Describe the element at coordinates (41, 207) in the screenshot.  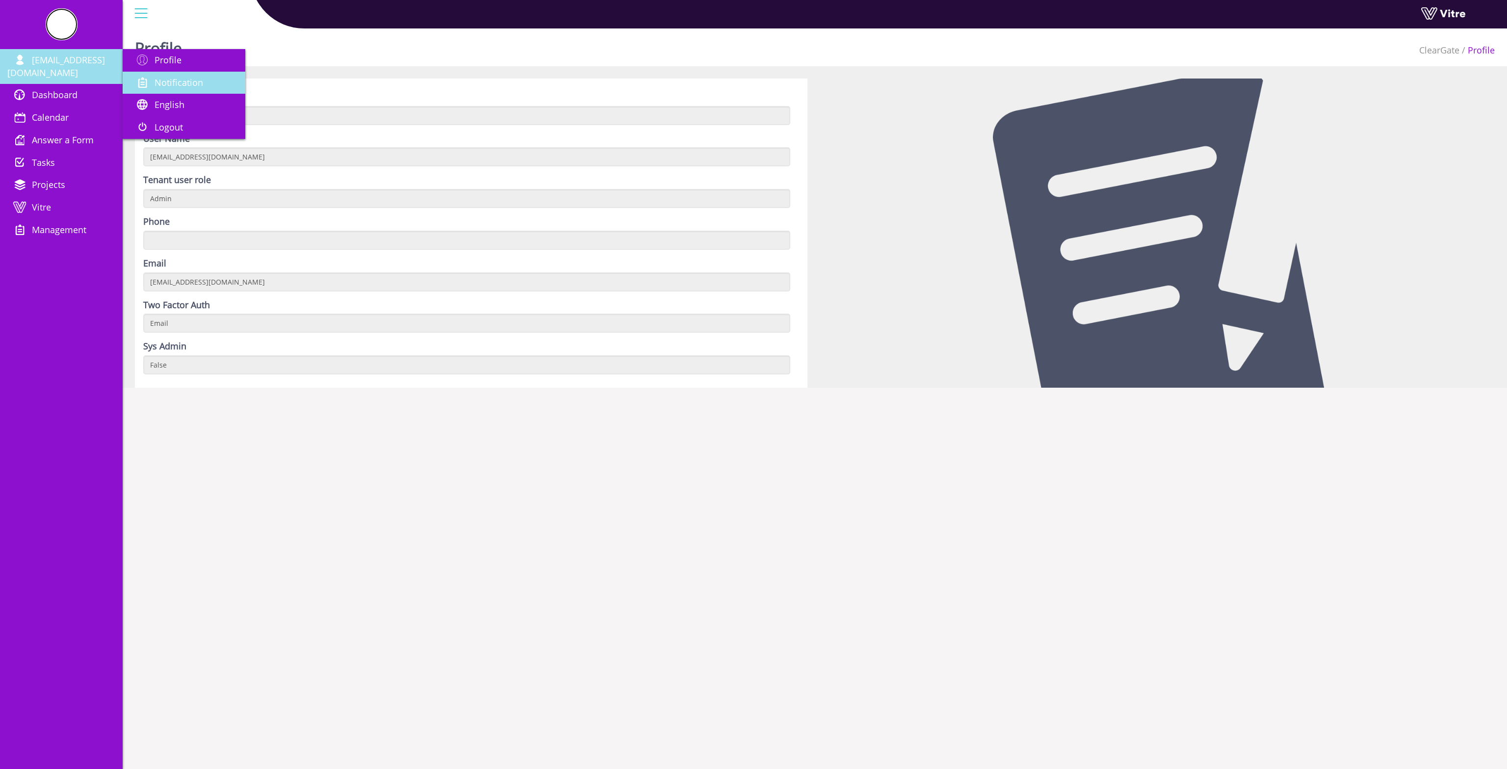
I see `span: Vitre` at that location.